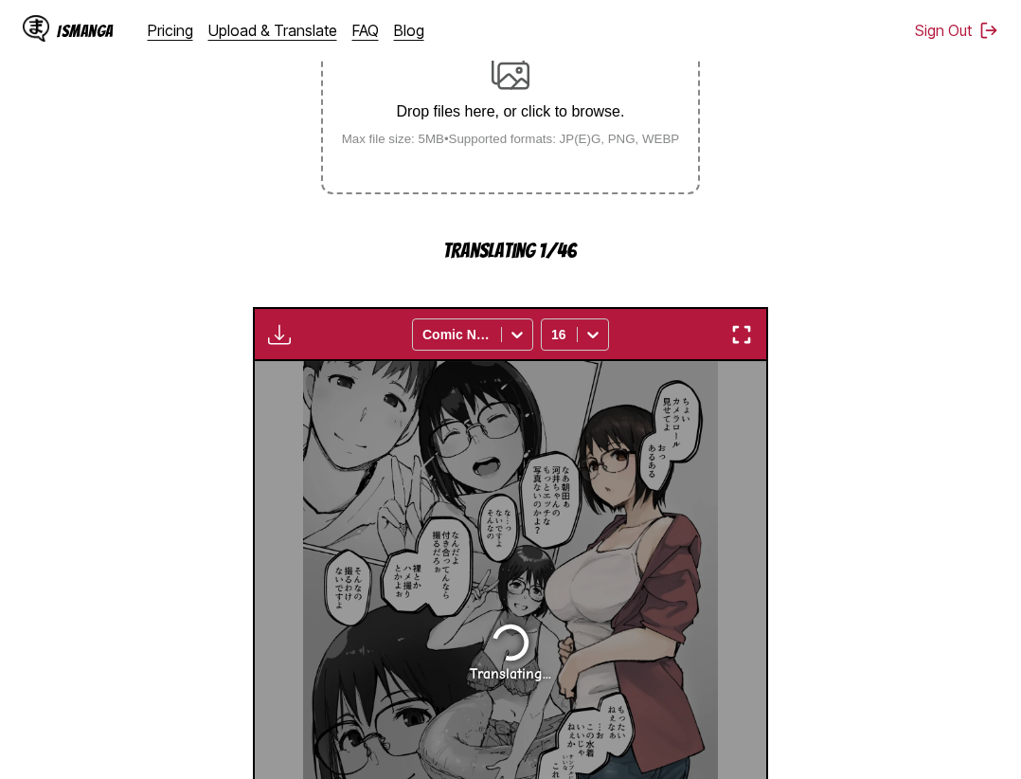  I want to click on img: Enter fullscreen, so click(742, 334).